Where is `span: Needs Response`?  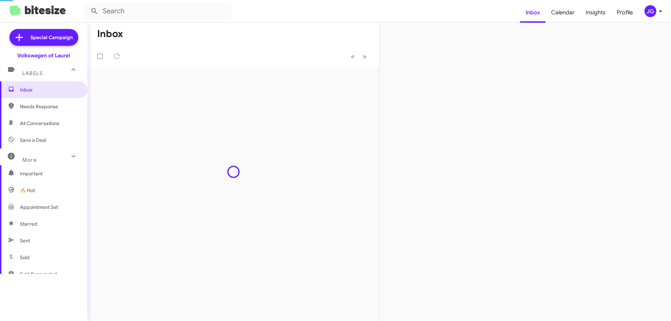 span: Needs Response is located at coordinates (50, 107).